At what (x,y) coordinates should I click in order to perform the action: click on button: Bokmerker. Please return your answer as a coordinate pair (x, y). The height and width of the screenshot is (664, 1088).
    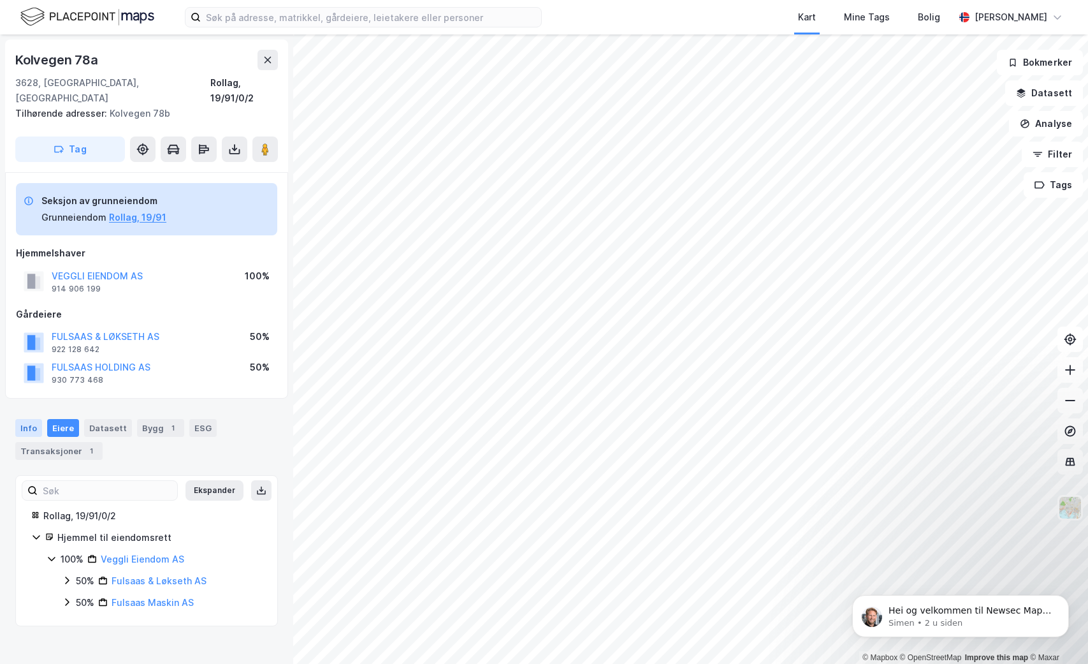
    Looking at the image, I should click on (1040, 62).